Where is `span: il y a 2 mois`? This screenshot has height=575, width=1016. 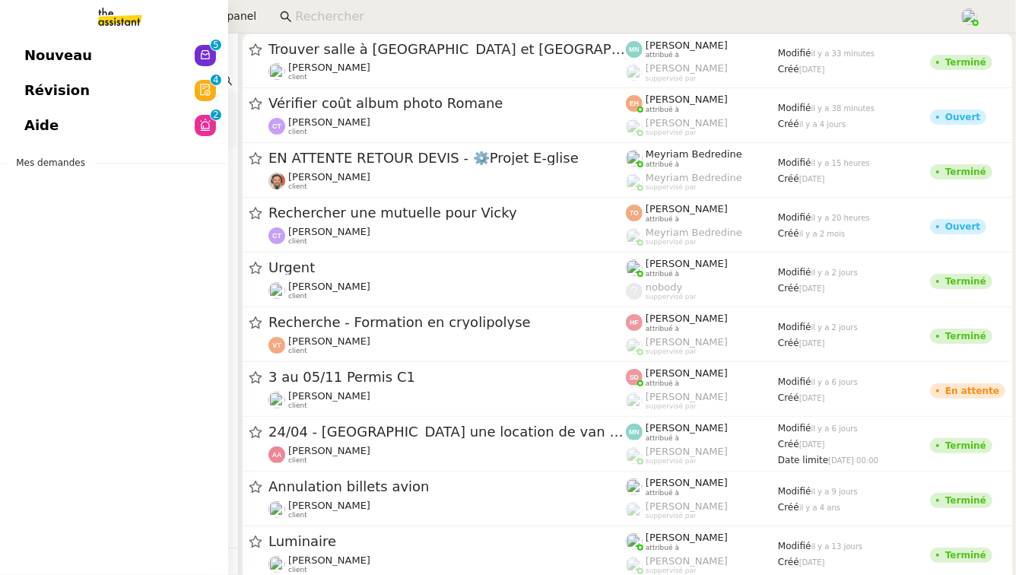
span: il y a 2 mois is located at coordinates (822, 234).